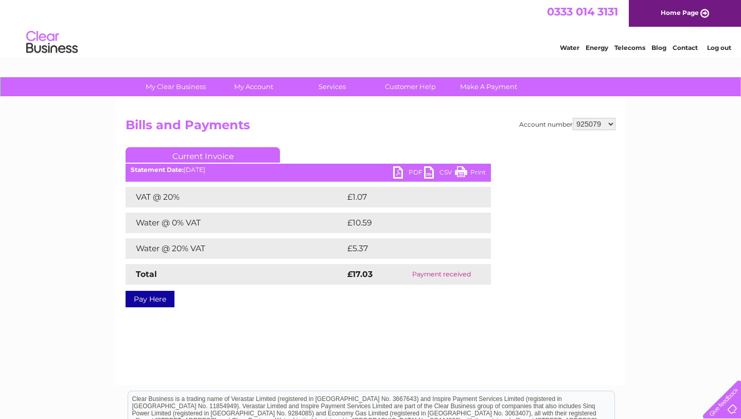  I want to click on a: Pay Here, so click(150, 299).